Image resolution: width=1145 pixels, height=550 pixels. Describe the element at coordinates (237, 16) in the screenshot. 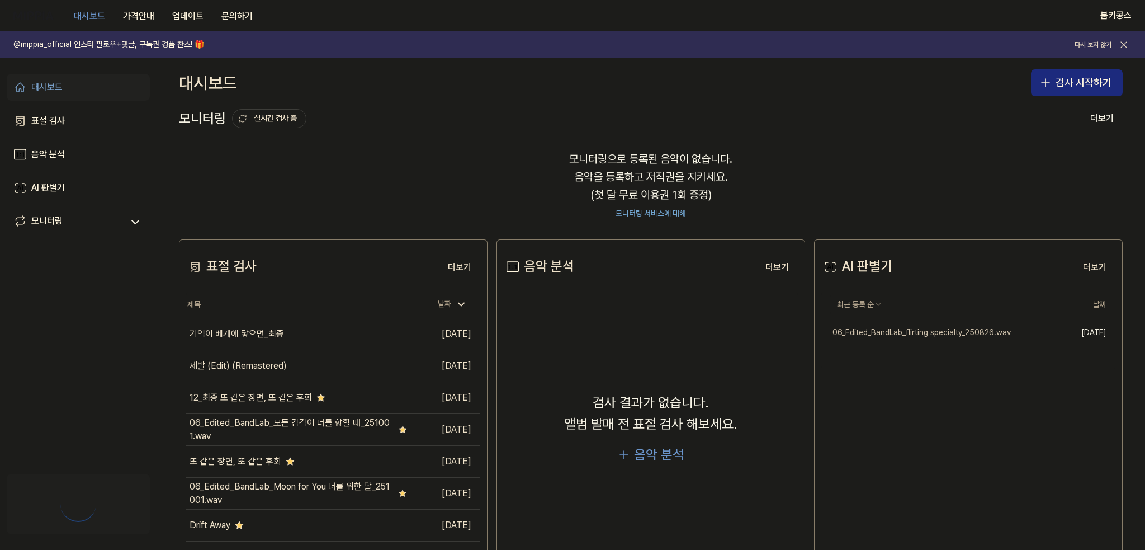

I see `button: 문의하기` at that location.